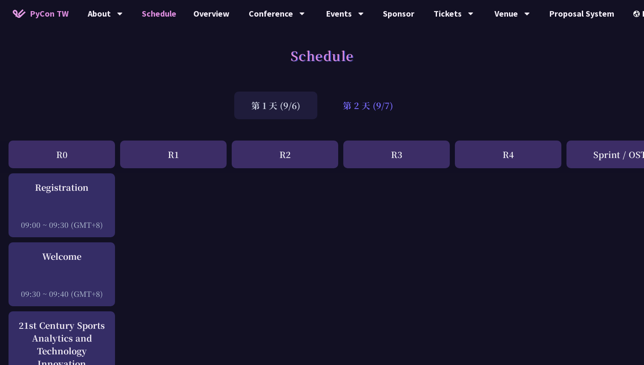 The height and width of the screenshot is (365, 644). I want to click on div: R1, so click(173, 154).